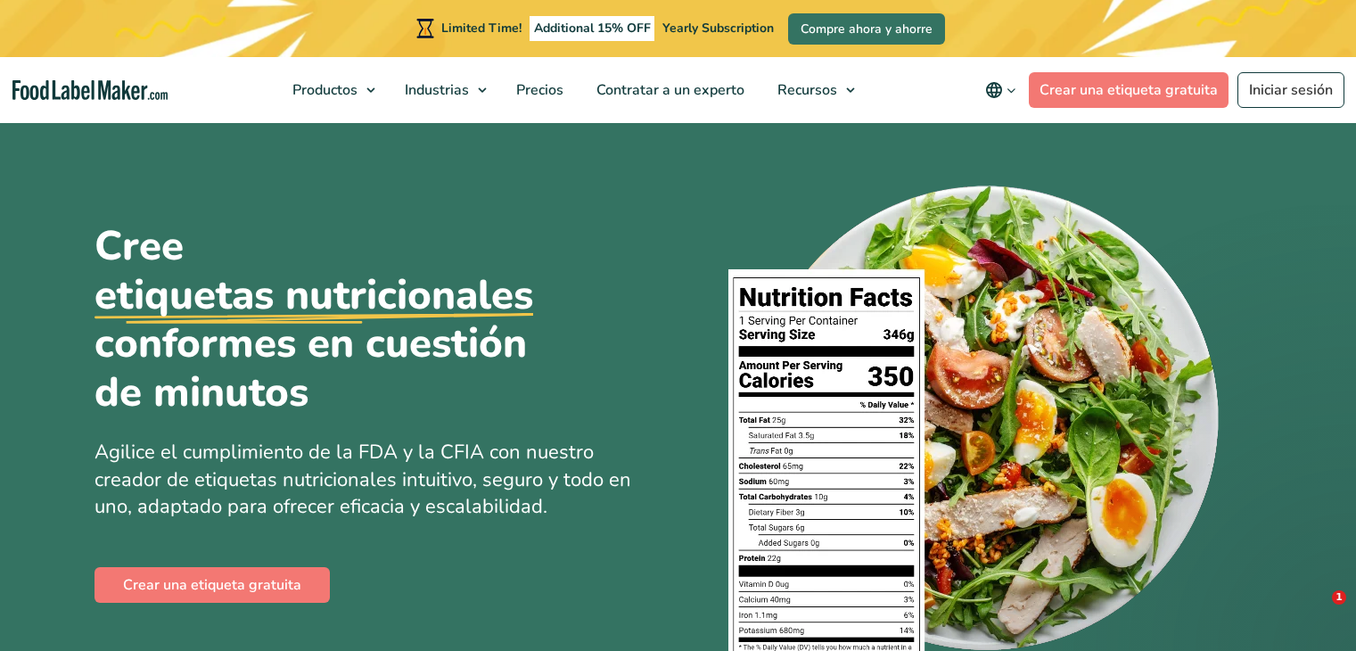 This screenshot has width=1356, height=651. Describe the element at coordinates (805, 90) in the screenshot. I see `span: Recursos` at that location.